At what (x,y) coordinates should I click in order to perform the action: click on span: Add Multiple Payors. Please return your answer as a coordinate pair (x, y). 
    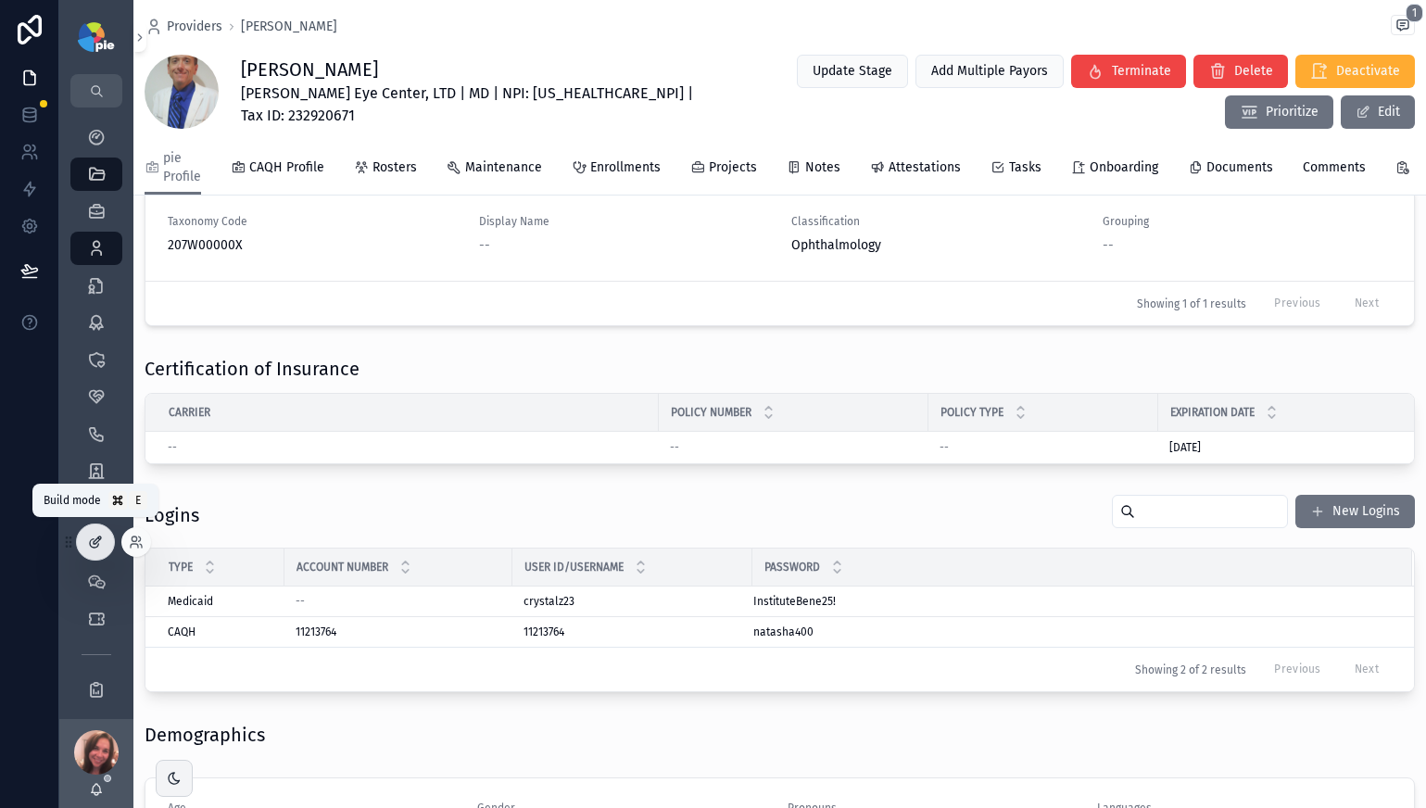
    Looking at the image, I should click on (989, 71).